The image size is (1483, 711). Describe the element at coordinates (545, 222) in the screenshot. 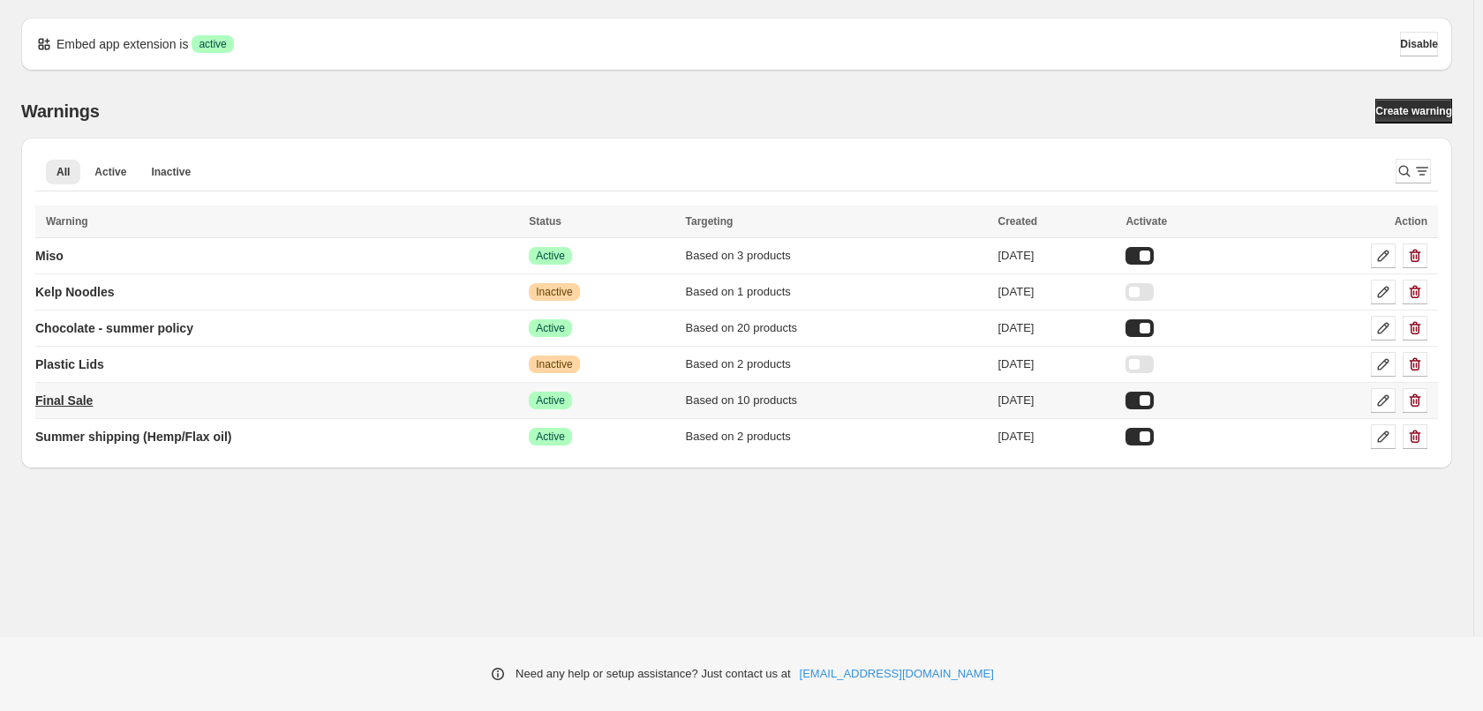

I see `span: Status` at that location.